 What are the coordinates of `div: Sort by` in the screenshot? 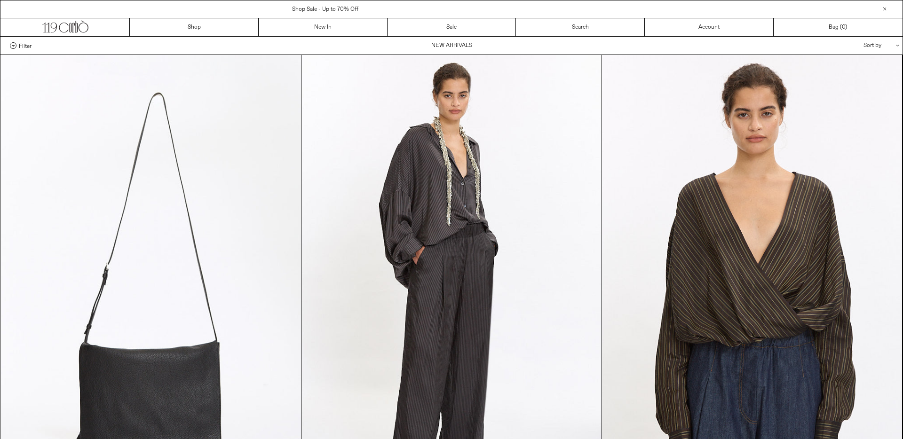 It's located at (851, 46).